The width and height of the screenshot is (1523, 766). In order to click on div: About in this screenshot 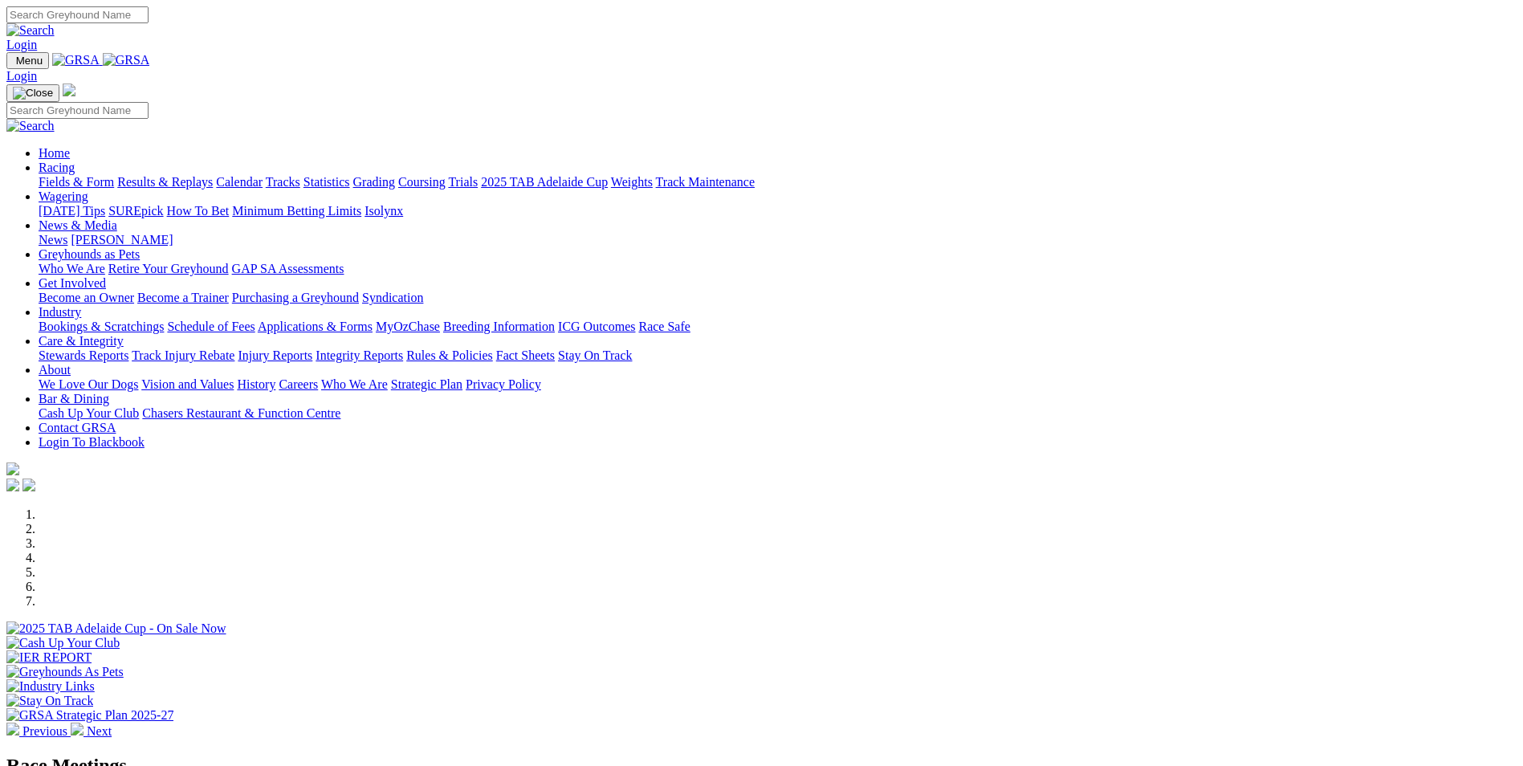, I will do `click(777, 385)`.